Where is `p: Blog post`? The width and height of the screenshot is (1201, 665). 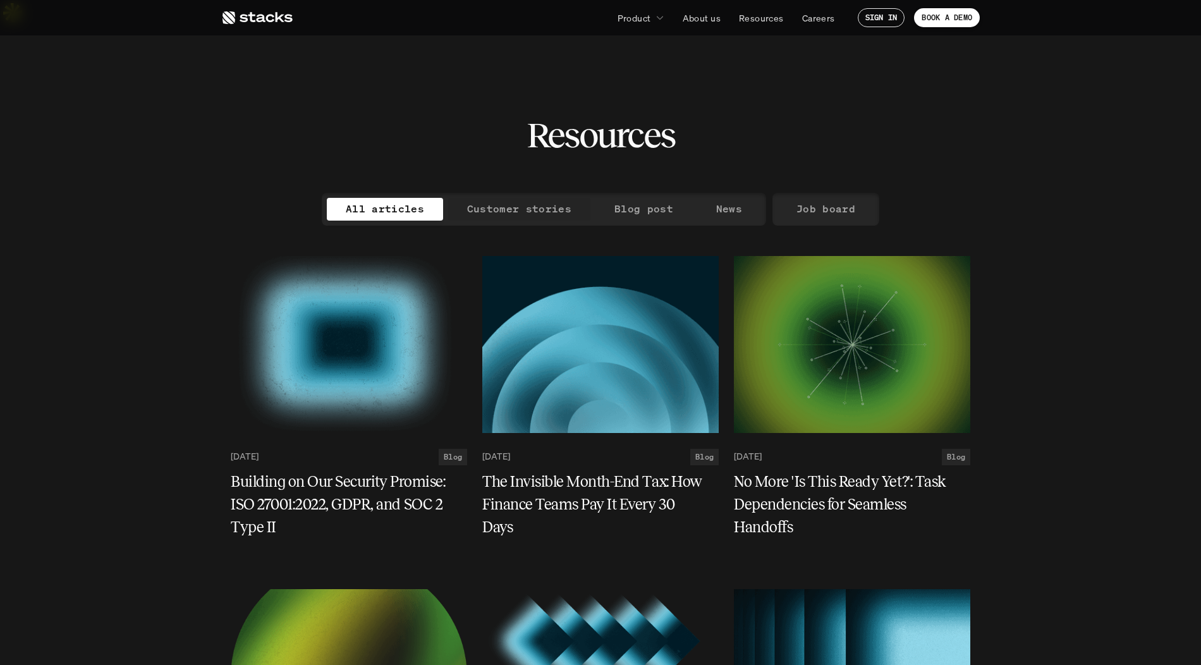
p: Blog post is located at coordinates (643, 209).